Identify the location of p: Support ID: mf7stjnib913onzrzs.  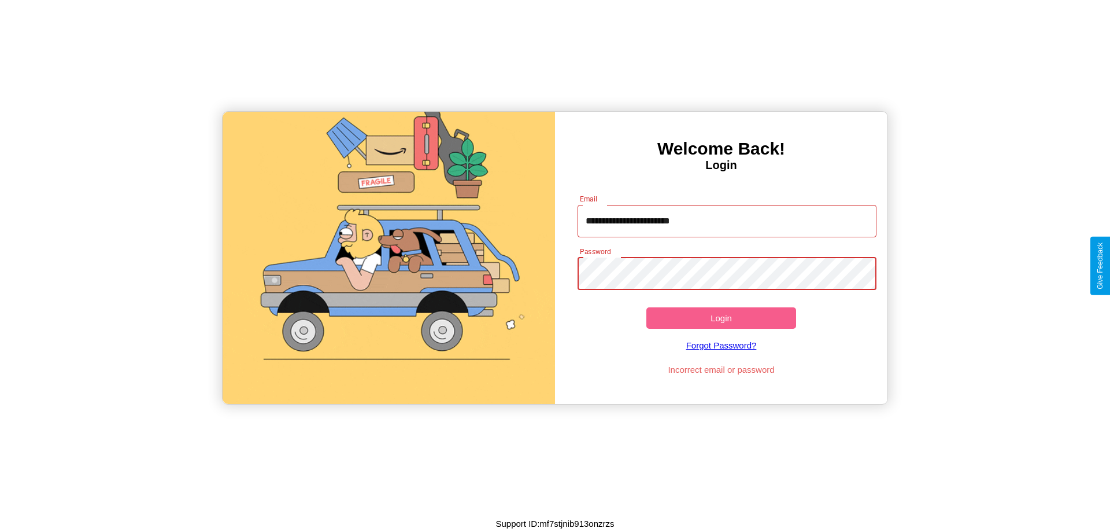
(555, 523).